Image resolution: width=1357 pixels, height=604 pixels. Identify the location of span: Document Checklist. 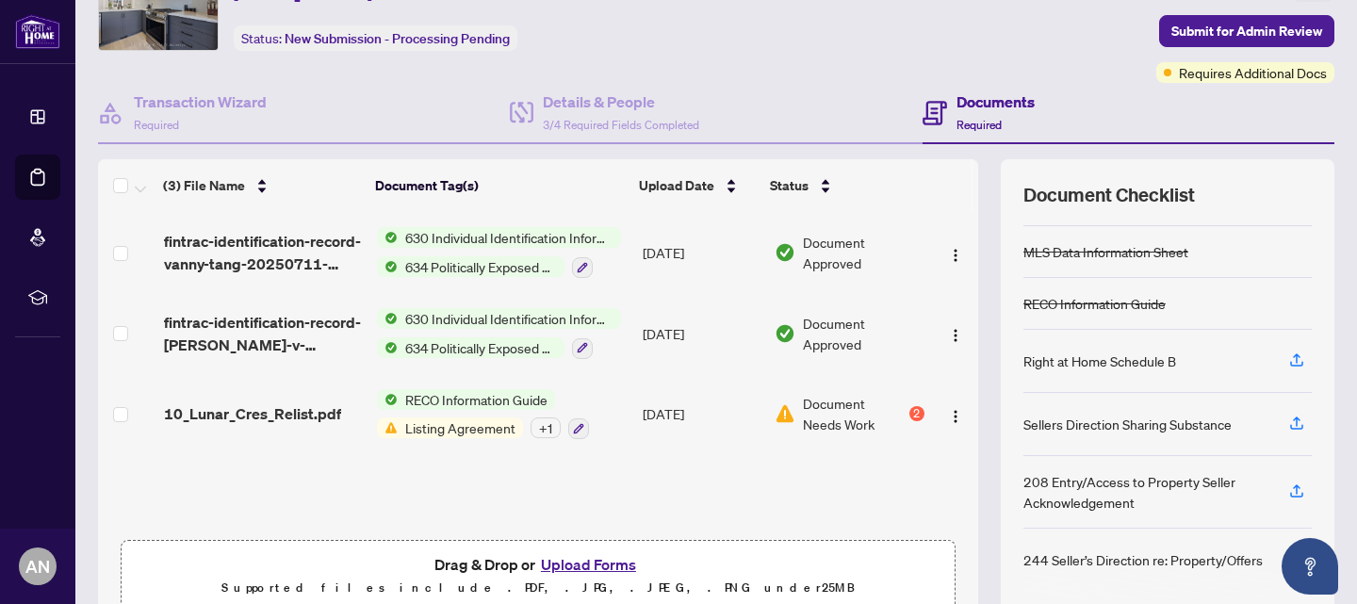
(1109, 195).